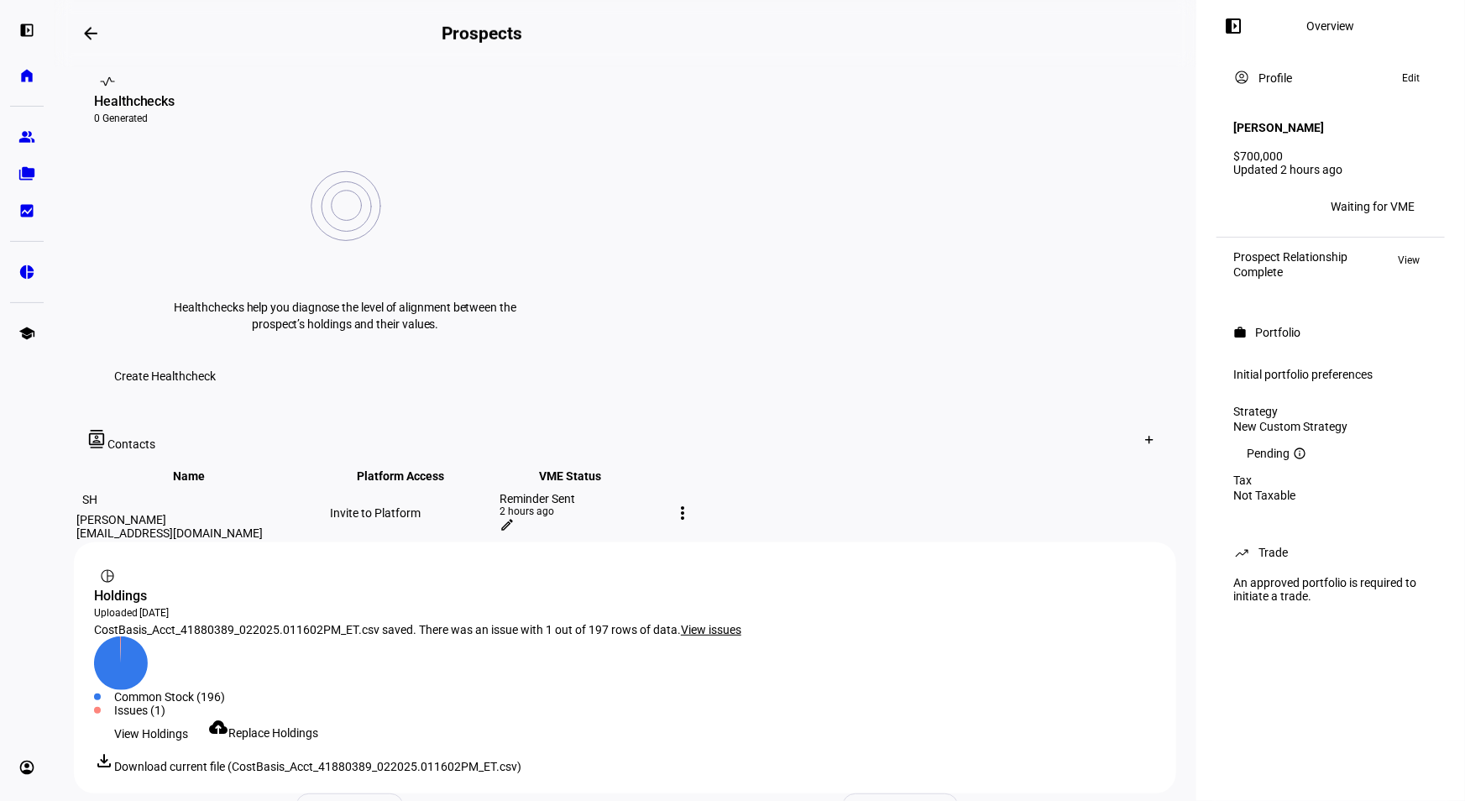  I want to click on div: 2 hours ago, so click(583, 511).